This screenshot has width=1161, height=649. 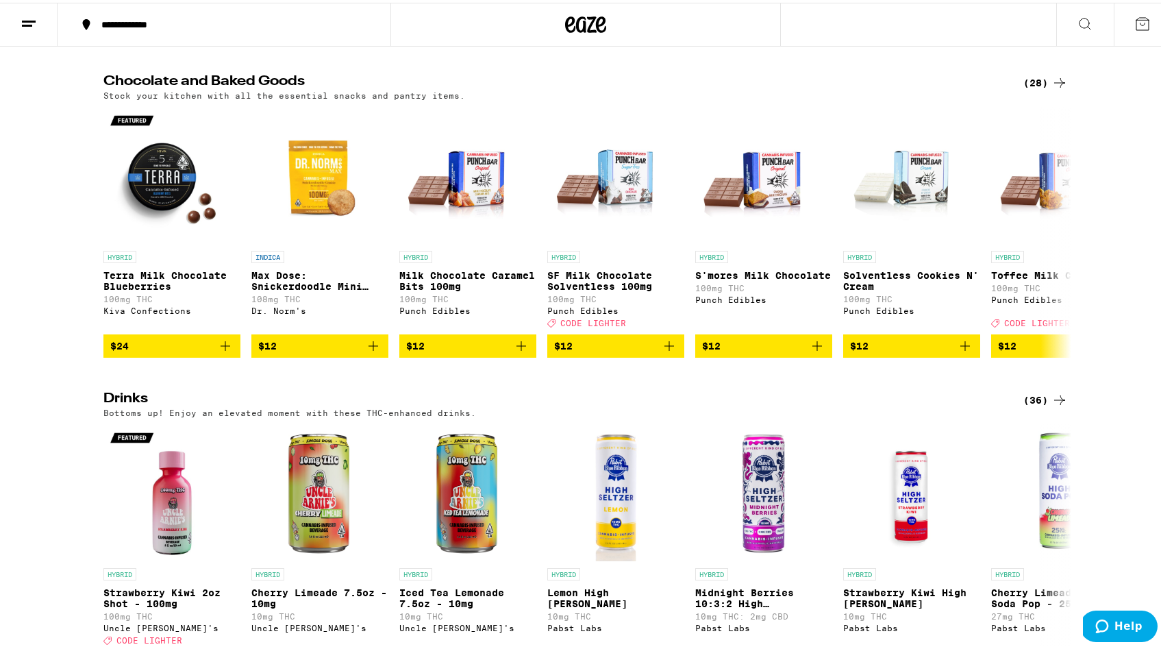 What do you see at coordinates (764, 218) in the screenshot?
I see `a: Open page for S'mores Milk Chocolate from Punch Edibles` at bounding box center [764, 218].